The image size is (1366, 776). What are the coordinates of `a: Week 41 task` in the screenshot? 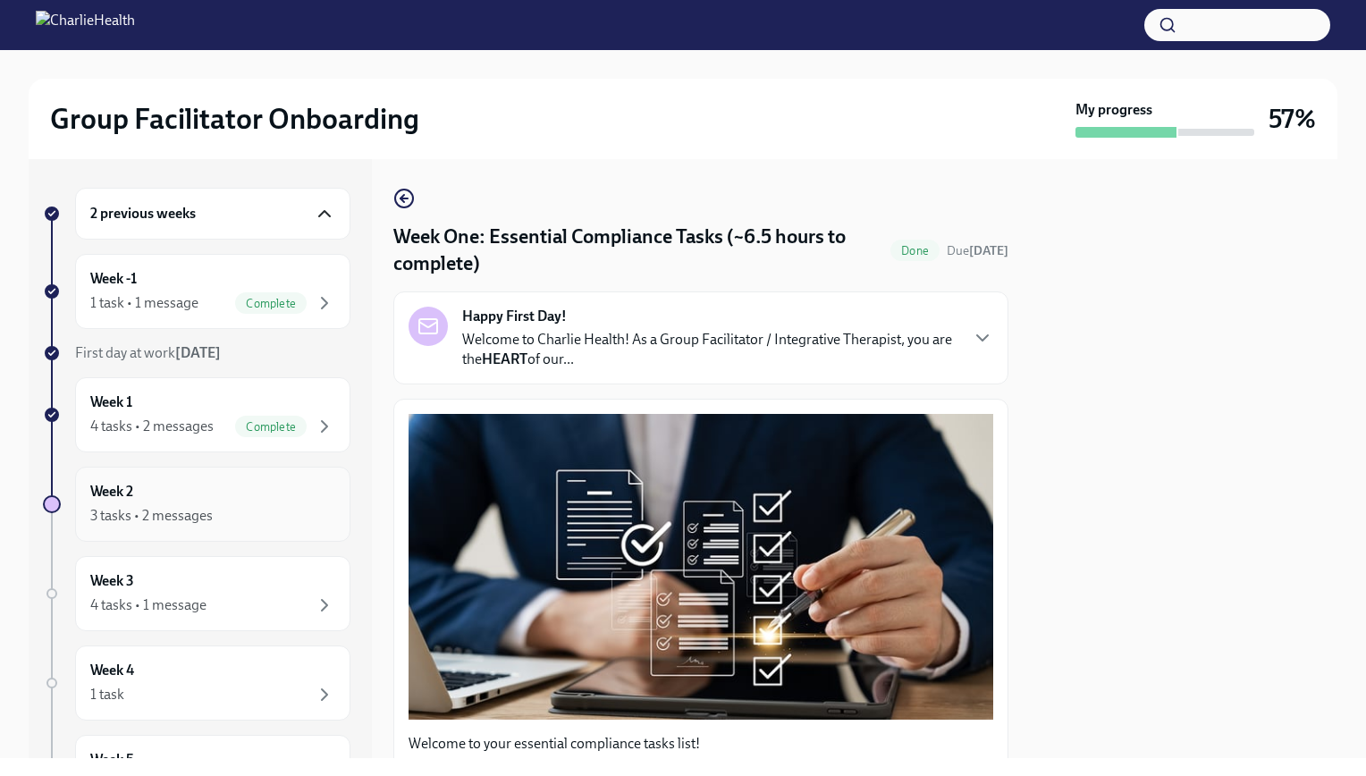 It's located at (197, 683).